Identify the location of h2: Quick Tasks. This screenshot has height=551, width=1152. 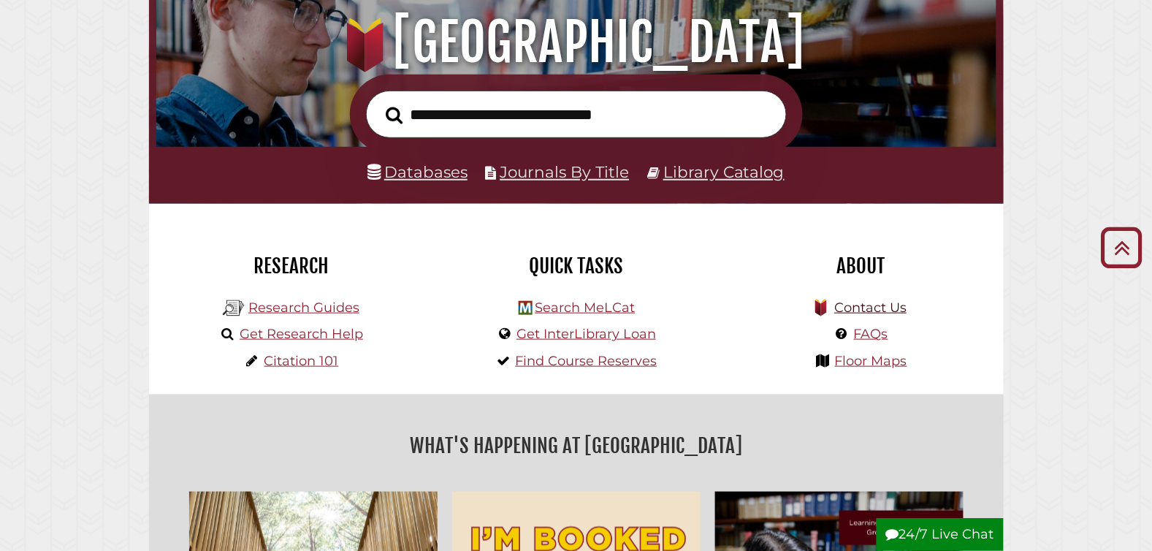
(576, 266).